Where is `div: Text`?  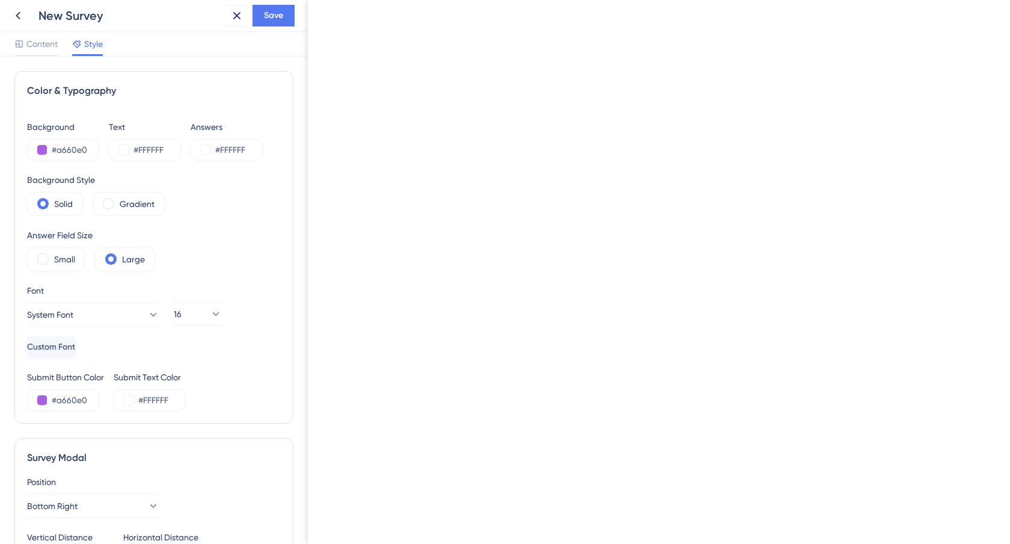 div: Text is located at coordinates (145, 127).